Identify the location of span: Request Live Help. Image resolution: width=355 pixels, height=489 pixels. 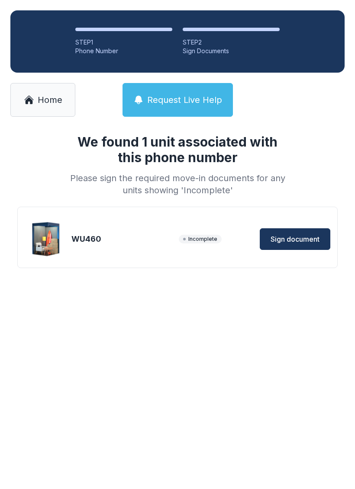
(184, 100).